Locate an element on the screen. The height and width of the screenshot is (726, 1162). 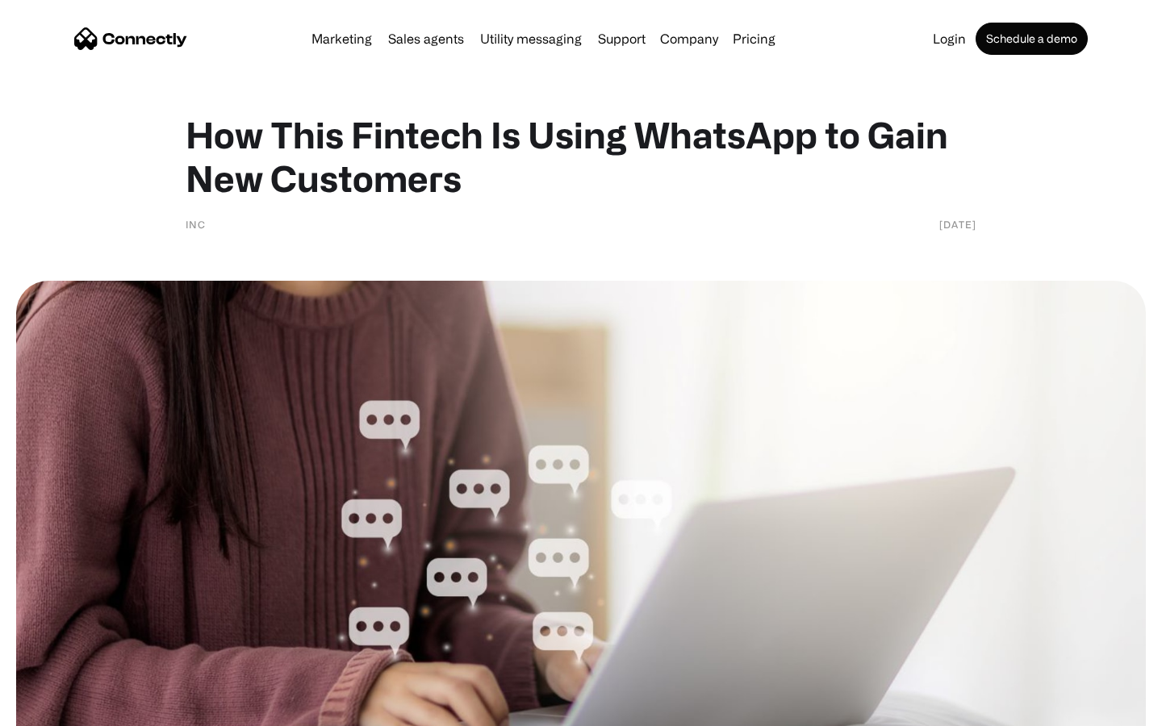
a: Schedule a demo is located at coordinates (1031, 39).